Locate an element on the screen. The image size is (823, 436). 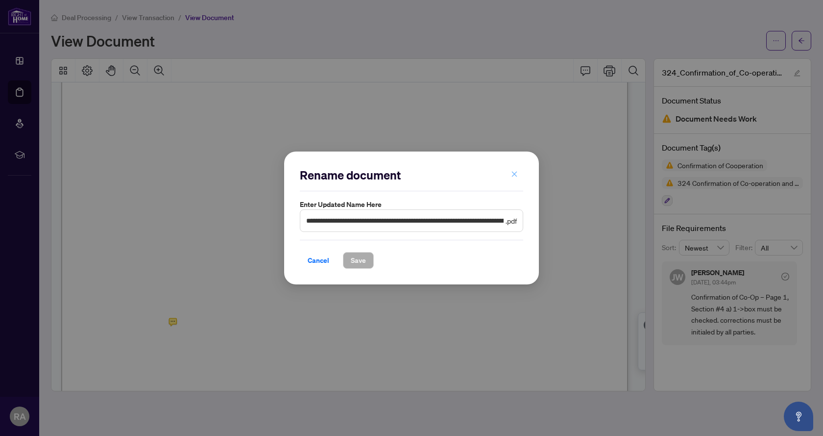
h2: Rename document is located at coordinates (412, 175).